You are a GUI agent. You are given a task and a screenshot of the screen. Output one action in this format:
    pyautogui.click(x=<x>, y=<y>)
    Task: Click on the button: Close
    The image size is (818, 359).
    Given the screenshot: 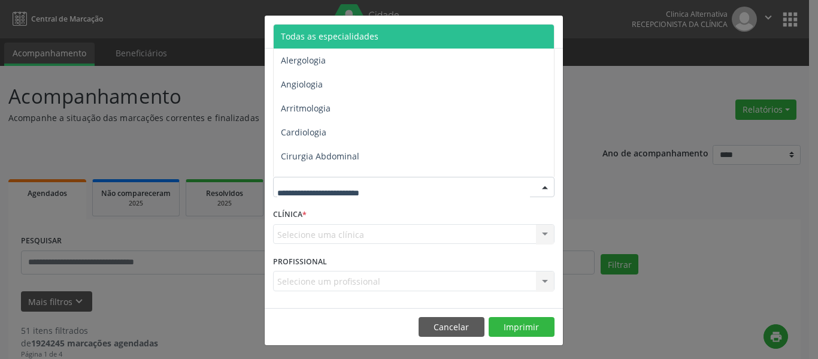 What is the action you would take?
    pyautogui.click(x=551, y=30)
    